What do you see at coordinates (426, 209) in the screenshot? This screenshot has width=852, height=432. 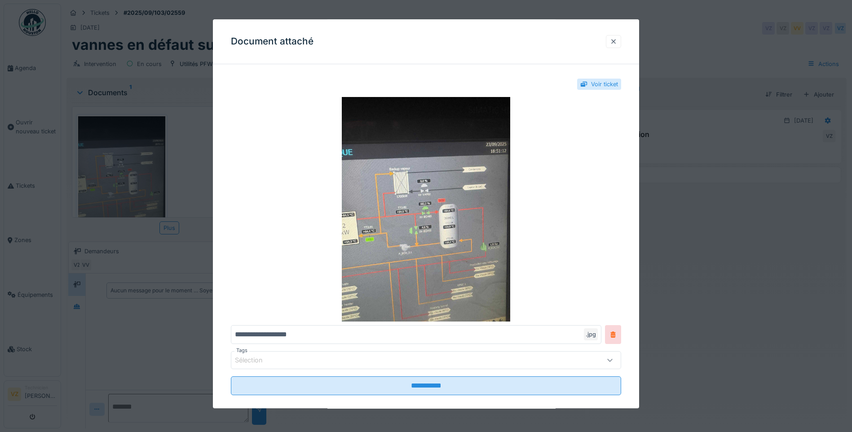 I see `img: 5aac25f7-f8f3-4912-ab92-42c81ef28a74-IMG-20250923-WA0010.jpg` at bounding box center [426, 209].